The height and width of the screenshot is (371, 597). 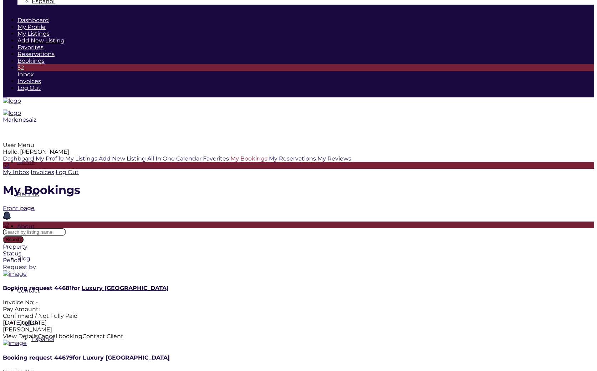 What do you see at coordinates (31, 61) in the screenshot?
I see `a: Bookings` at bounding box center [31, 61].